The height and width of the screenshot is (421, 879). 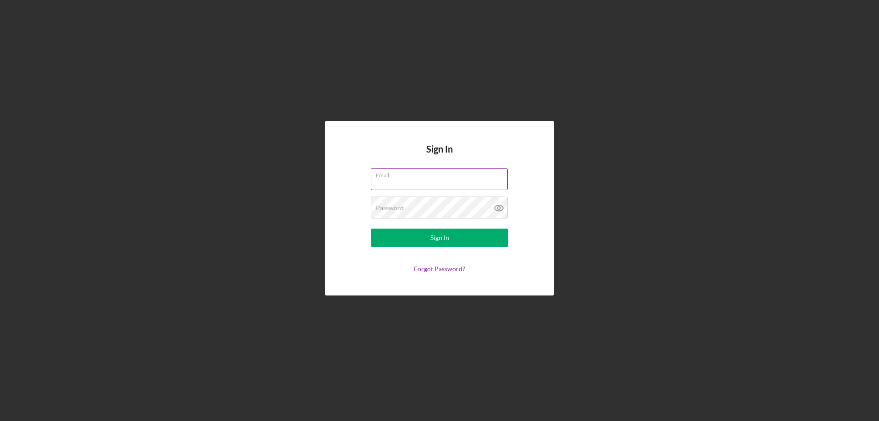 I want to click on label: Email, so click(x=442, y=173).